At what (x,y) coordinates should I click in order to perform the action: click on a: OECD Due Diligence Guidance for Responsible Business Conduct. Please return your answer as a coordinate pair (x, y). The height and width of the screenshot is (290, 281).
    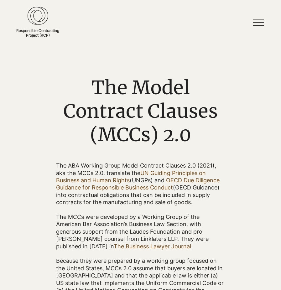
    Looking at the image, I should click on (138, 184).